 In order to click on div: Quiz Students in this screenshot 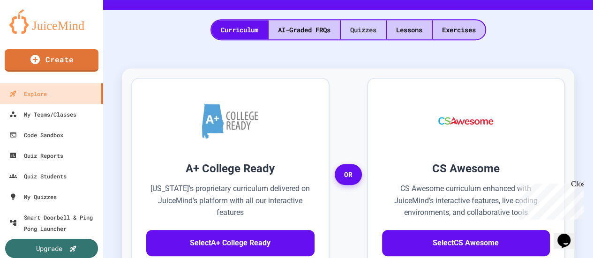, I will do `click(38, 176)`.